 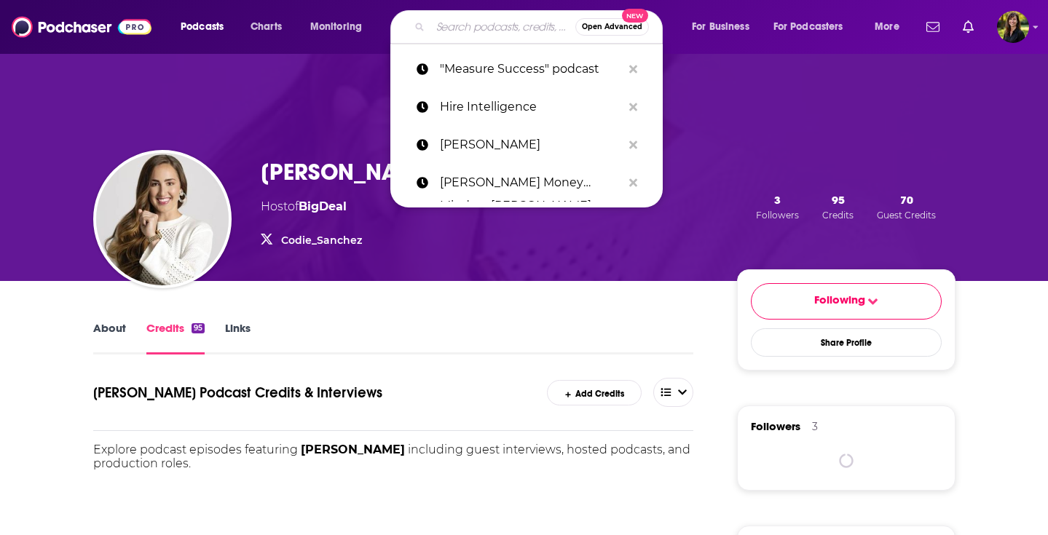 I want to click on span: Guest Credits, so click(x=906, y=215).